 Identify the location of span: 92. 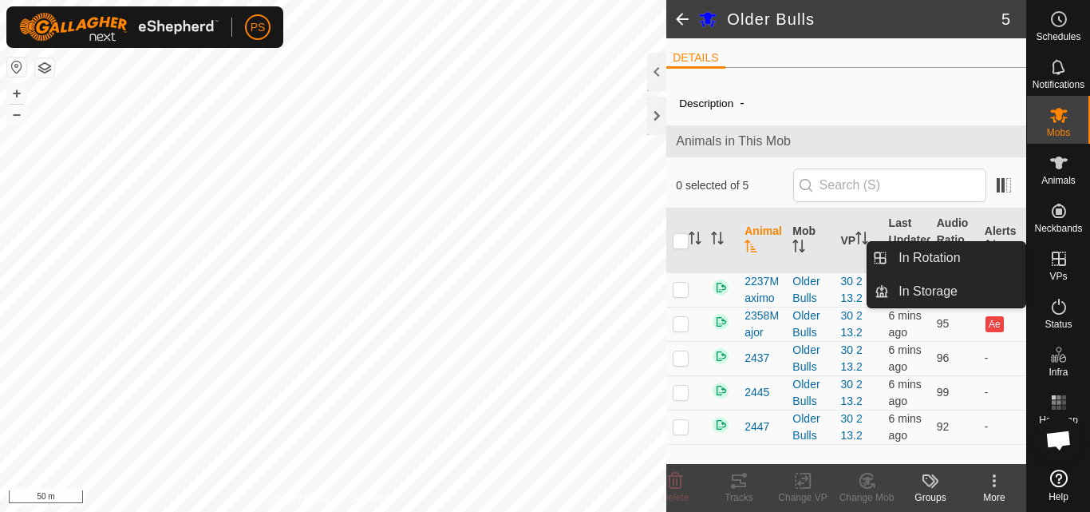
(943, 426).